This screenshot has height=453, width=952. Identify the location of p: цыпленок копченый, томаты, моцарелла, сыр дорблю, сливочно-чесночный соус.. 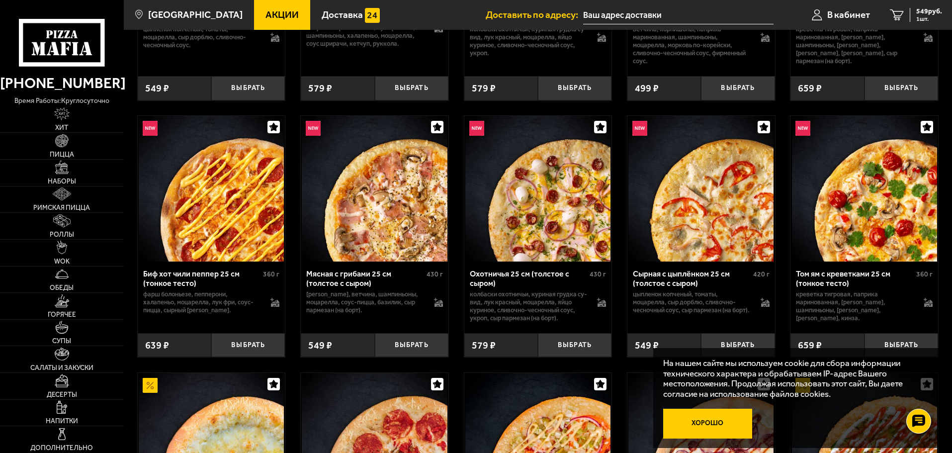
(202, 37).